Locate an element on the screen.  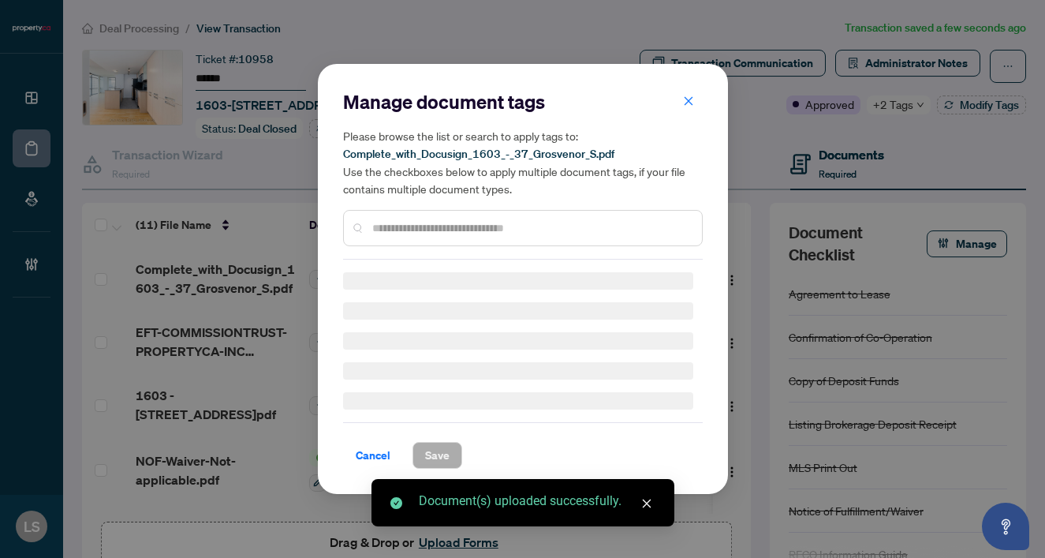
a: Close is located at coordinates (647, 503).